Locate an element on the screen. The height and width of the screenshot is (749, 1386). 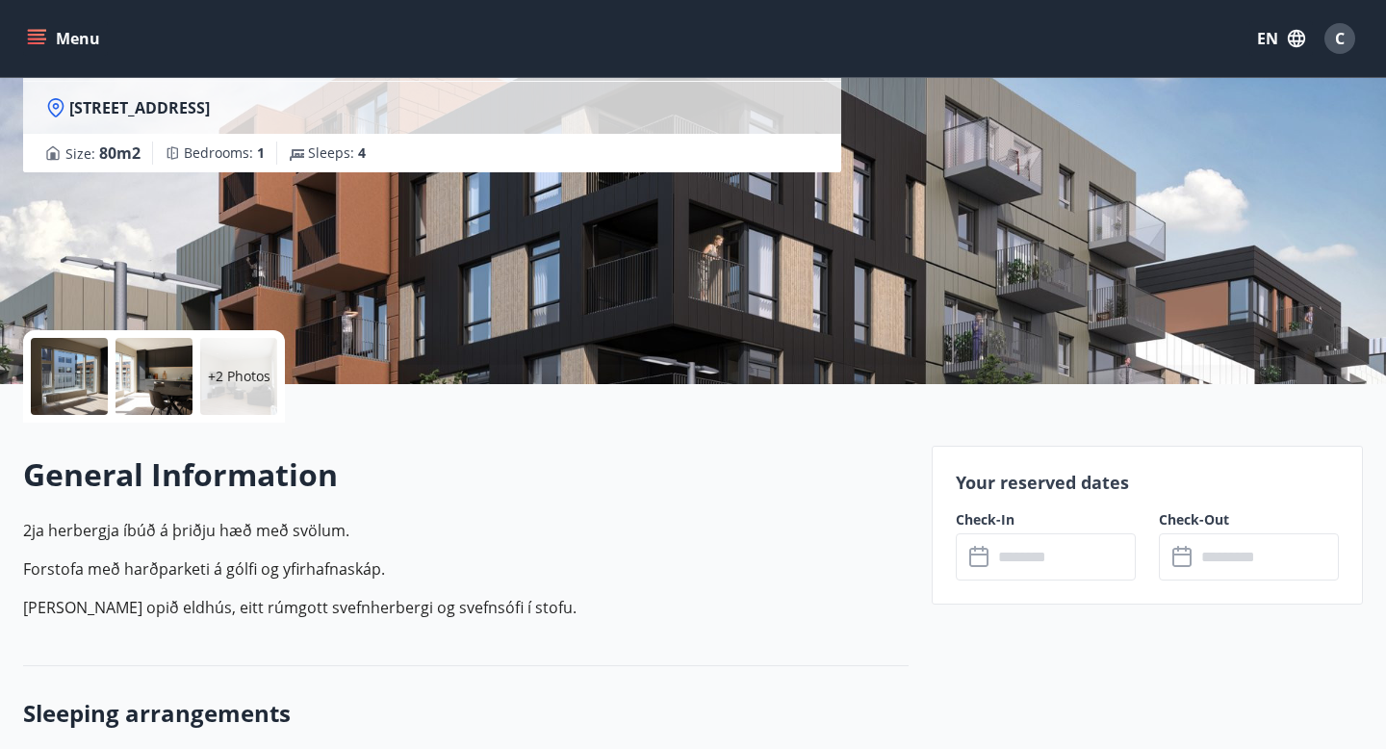
button: EN is located at coordinates (1281, 39).